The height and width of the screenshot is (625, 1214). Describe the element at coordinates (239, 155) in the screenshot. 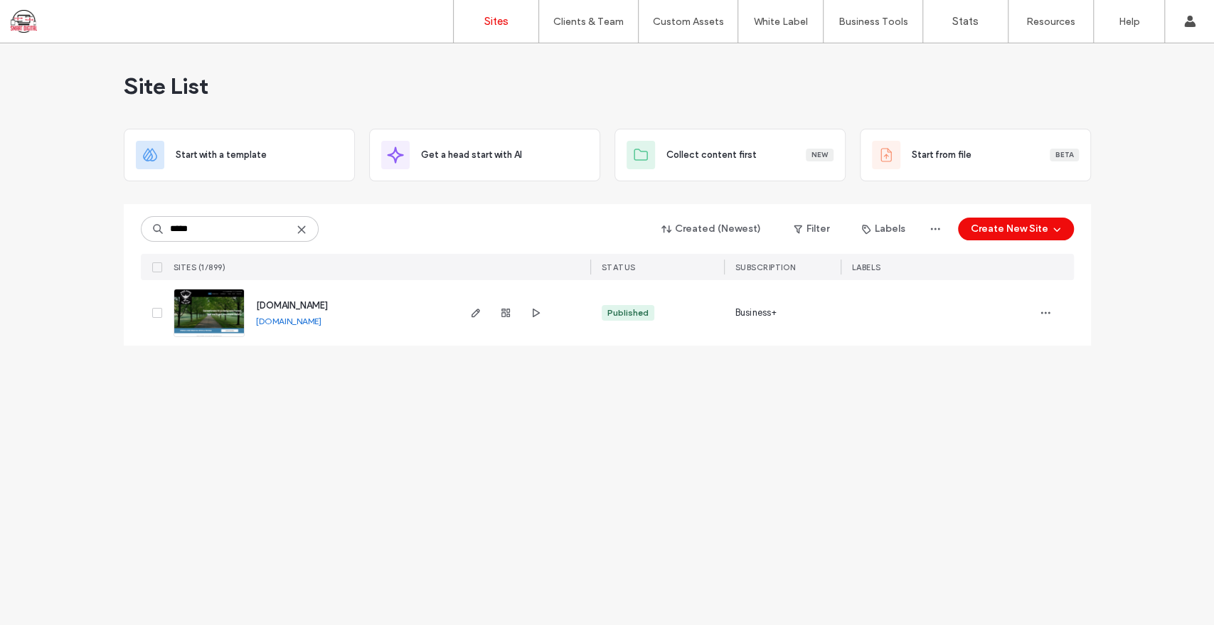

I see `div: Start with a template` at that location.